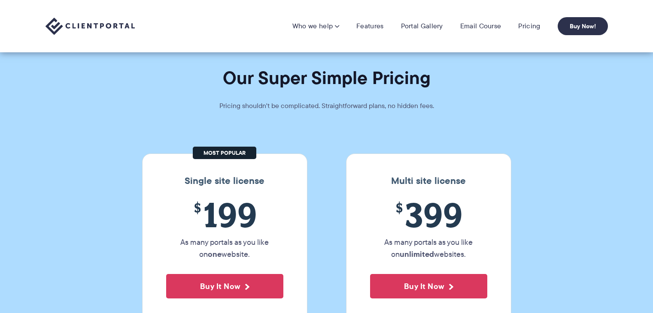  I want to click on p: As many portals as you like on websites., so click(428, 249).